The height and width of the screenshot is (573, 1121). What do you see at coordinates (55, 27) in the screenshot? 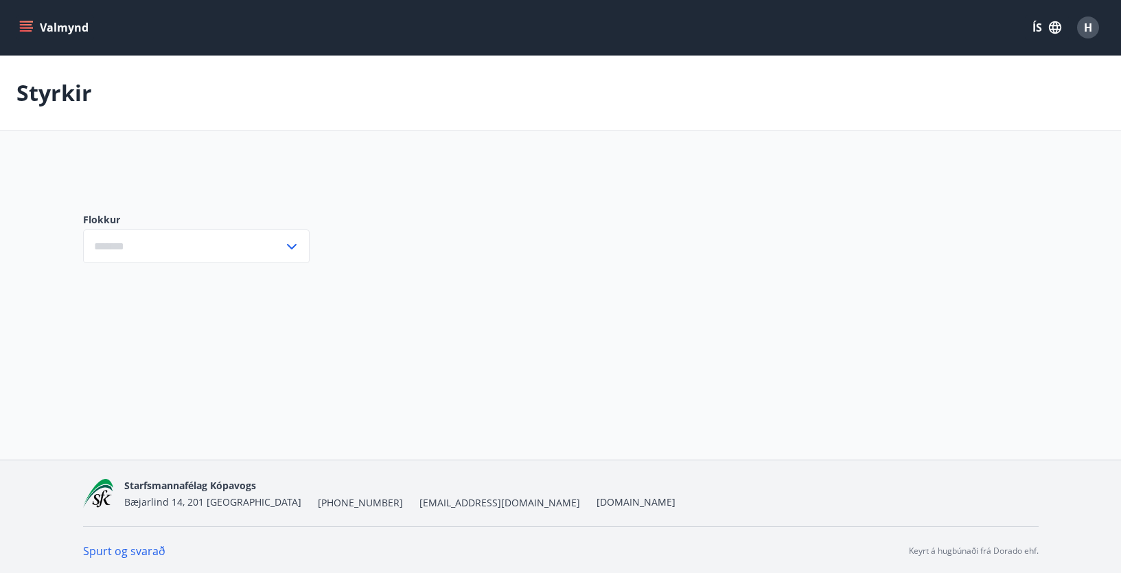
I see `button: menu` at bounding box center [55, 27].